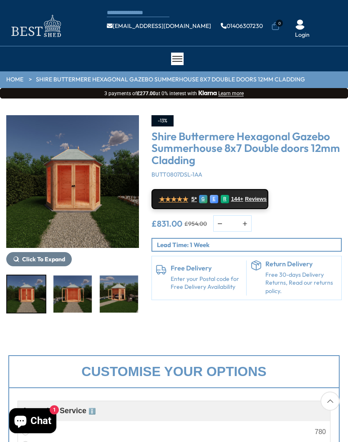 The width and height of the screenshot is (348, 442). I want to click on span: 0, so click(279, 23).